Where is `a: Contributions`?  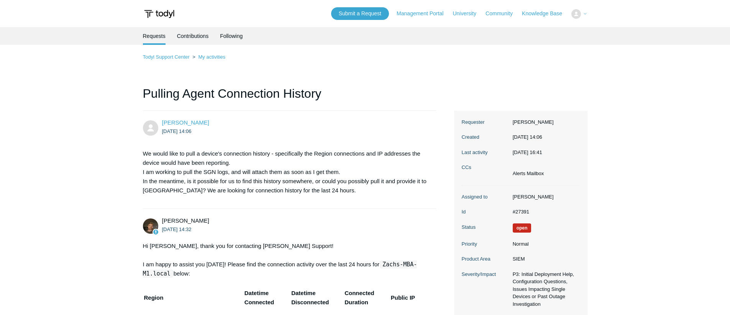
a: Contributions is located at coordinates (193, 36).